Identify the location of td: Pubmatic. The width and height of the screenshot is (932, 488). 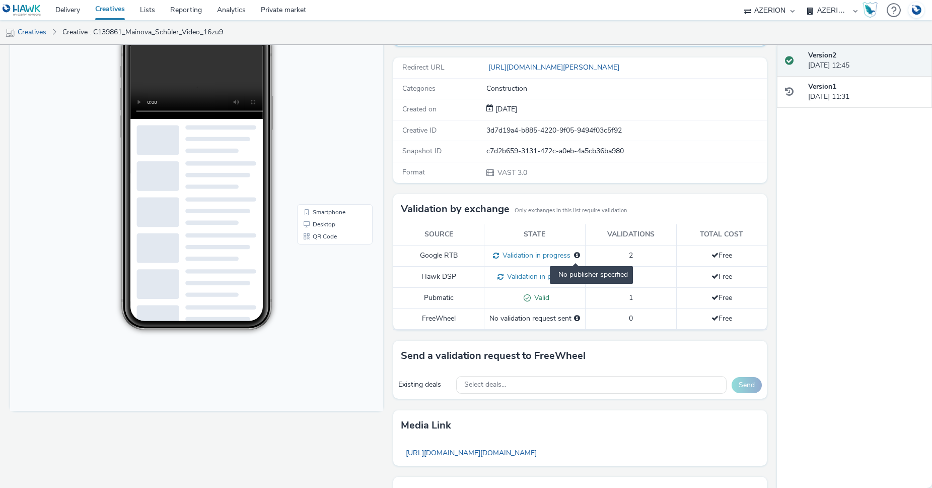
(439, 298).